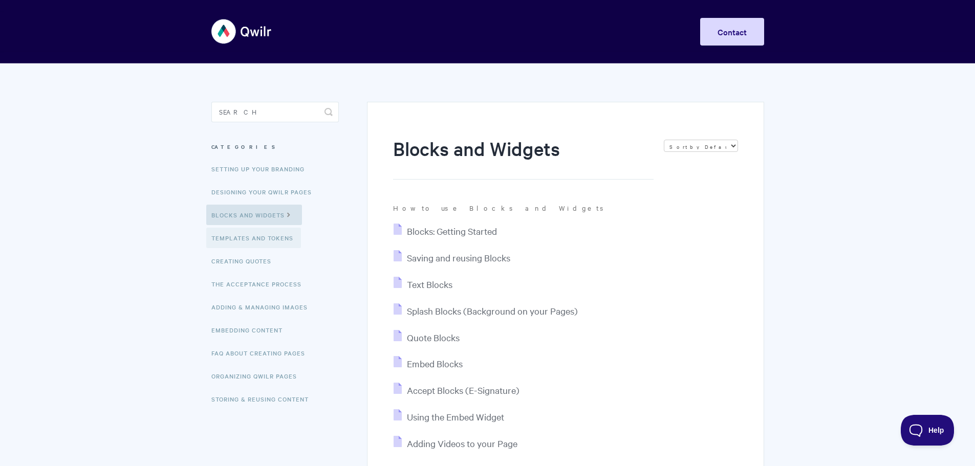 This screenshot has width=975, height=466. What do you see at coordinates (445, 231) in the screenshot?
I see `a: Blocks: Getting Started` at bounding box center [445, 231].